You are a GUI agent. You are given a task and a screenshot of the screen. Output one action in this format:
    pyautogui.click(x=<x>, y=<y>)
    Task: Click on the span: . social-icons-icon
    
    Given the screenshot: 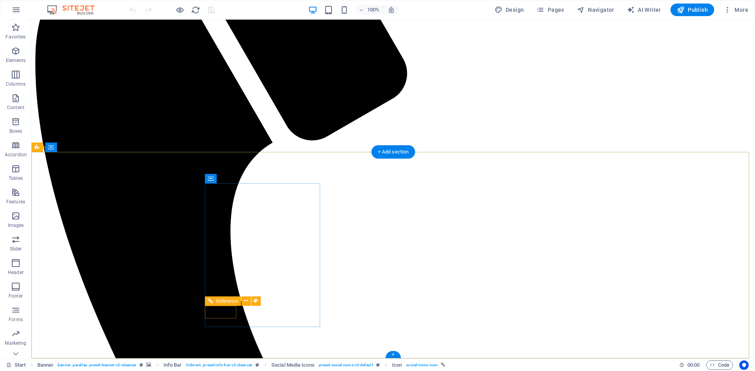 What is the action you would take?
    pyautogui.click(x=421, y=366)
    